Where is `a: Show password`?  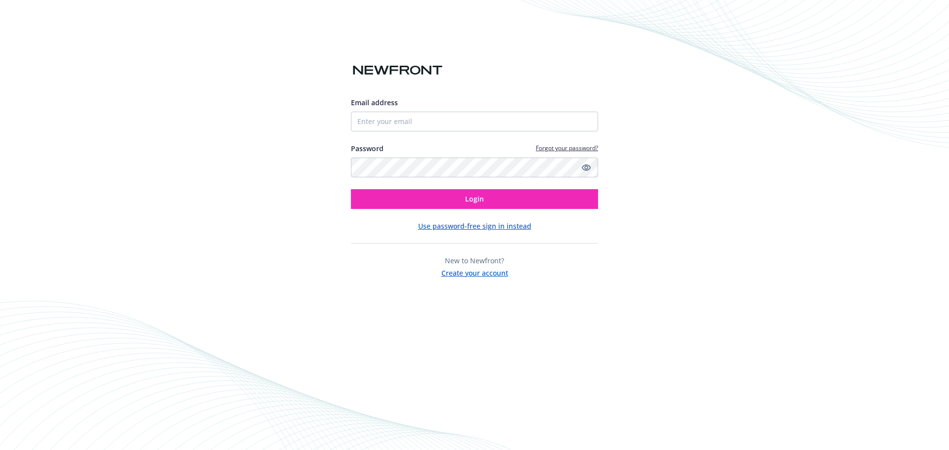 a: Show password is located at coordinates (586, 168).